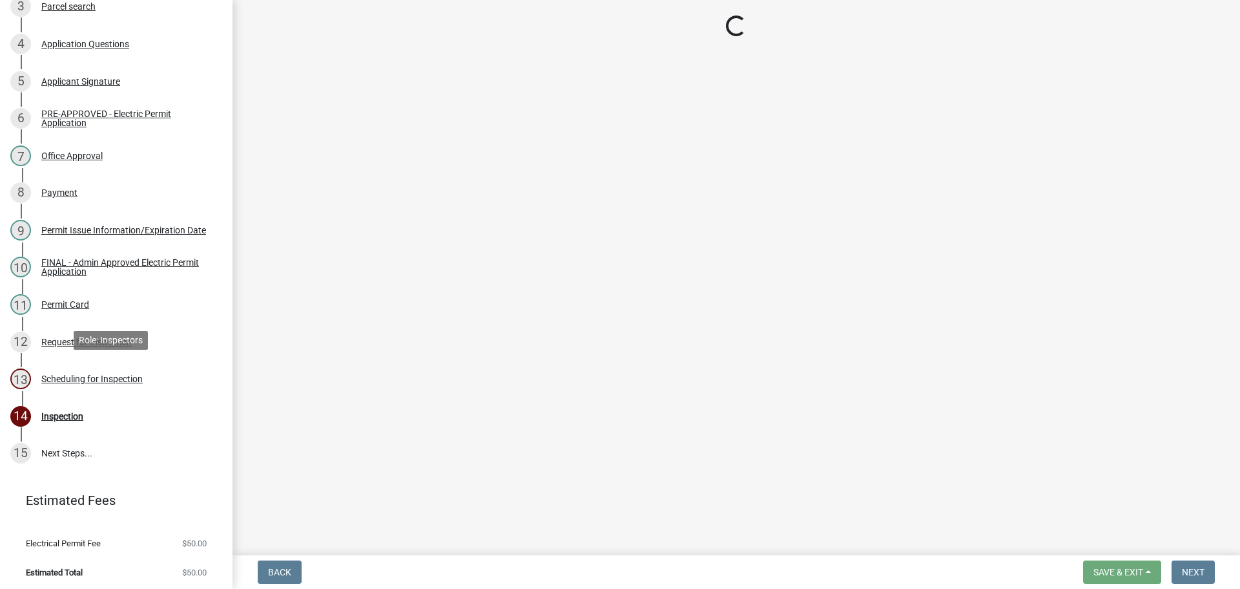 Image resolution: width=1240 pixels, height=589 pixels. What do you see at coordinates (59, 193) in the screenshot?
I see `div: Payment` at bounding box center [59, 193].